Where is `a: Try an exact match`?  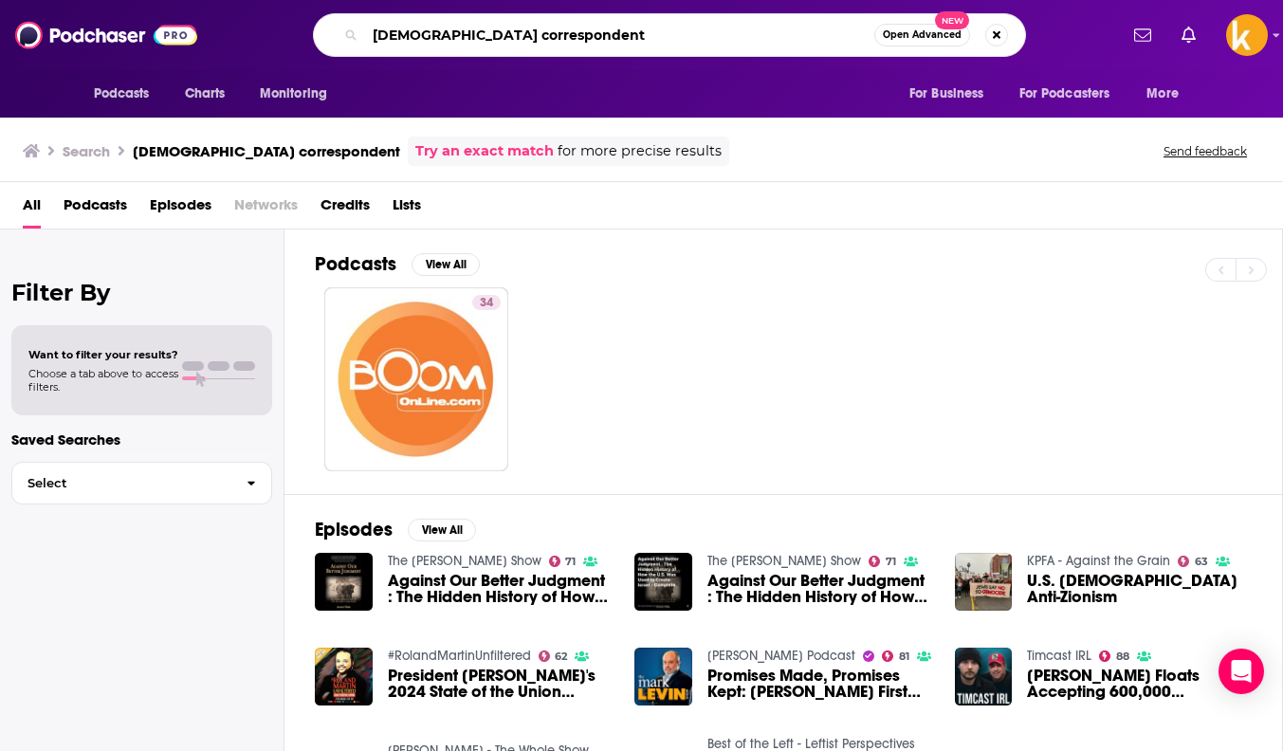 a: Try an exact match is located at coordinates (484, 151).